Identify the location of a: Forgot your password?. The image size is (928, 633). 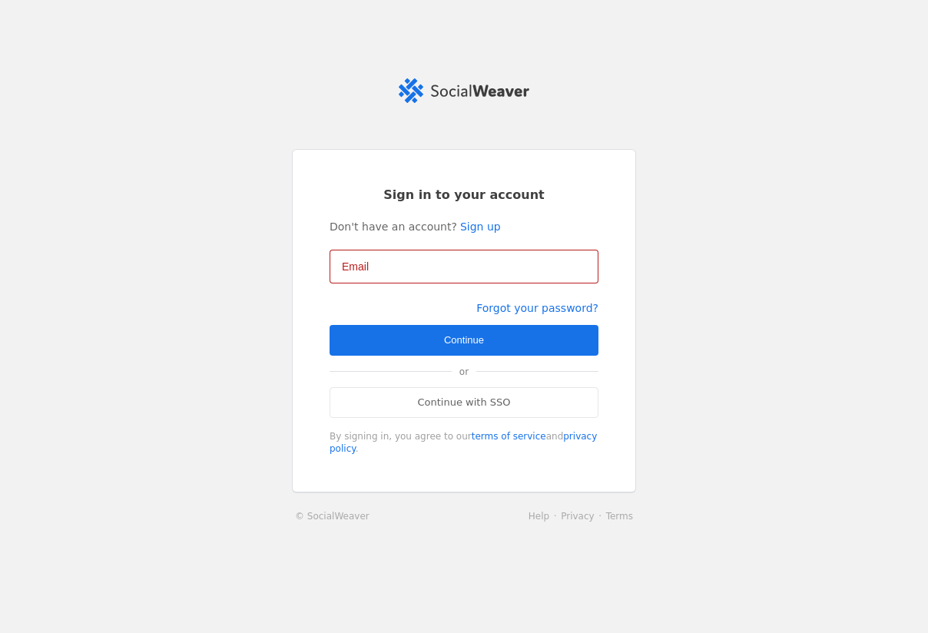
(537, 308).